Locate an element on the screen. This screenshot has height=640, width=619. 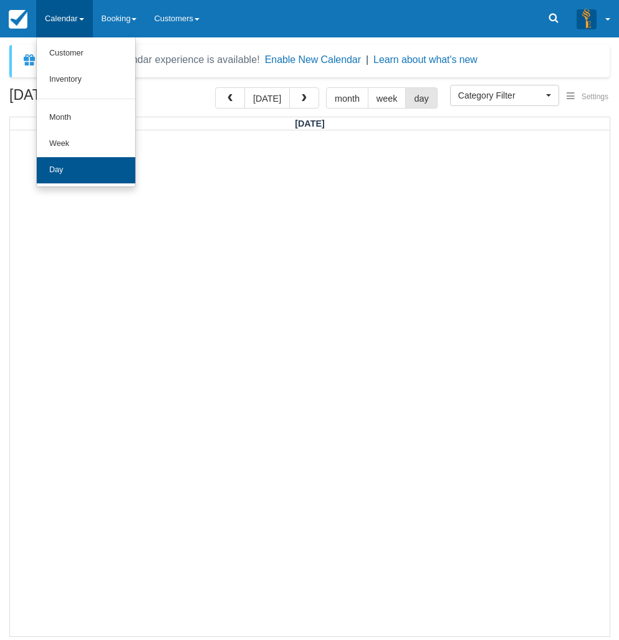
button: Enable New Calendar is located at coordinates (313, 60).